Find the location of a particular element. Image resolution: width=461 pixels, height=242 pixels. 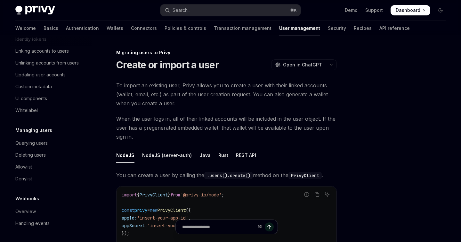

a: Denylist is located at coordinates (51, 178).